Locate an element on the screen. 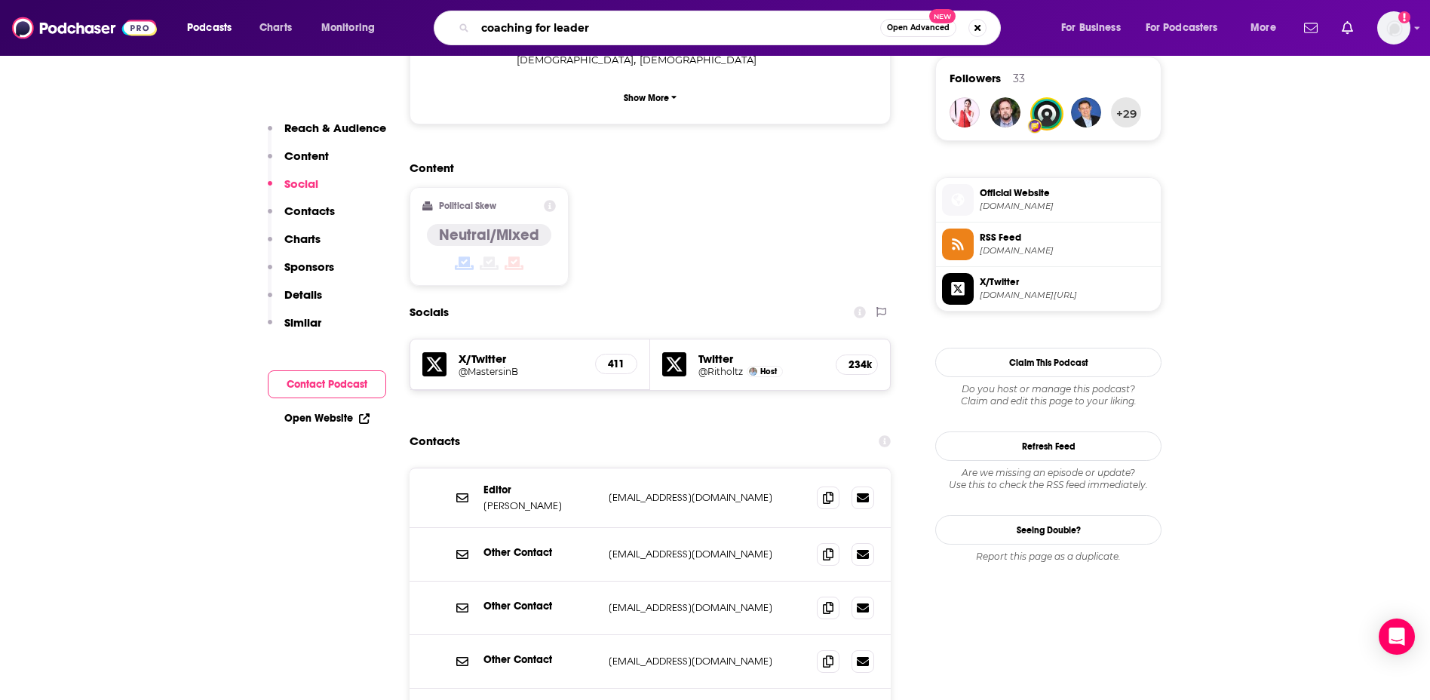  a: Barry Ritholtz is located at coordinates (753, 371).